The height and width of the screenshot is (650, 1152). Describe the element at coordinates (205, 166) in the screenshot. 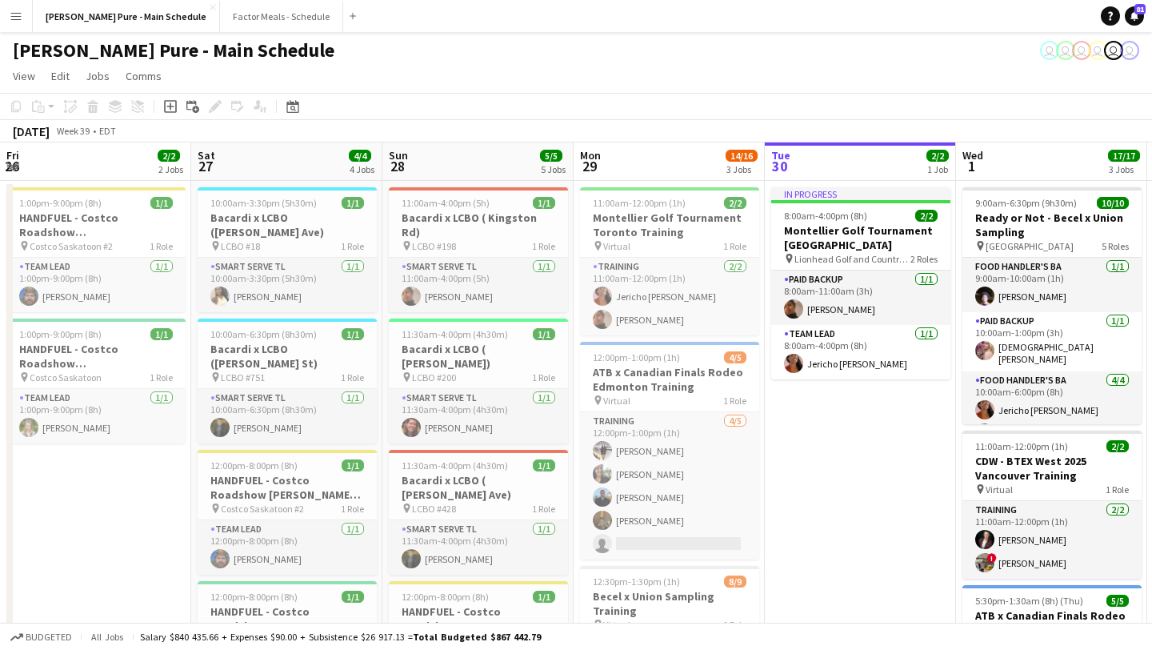

I see `span: 27` at that location.